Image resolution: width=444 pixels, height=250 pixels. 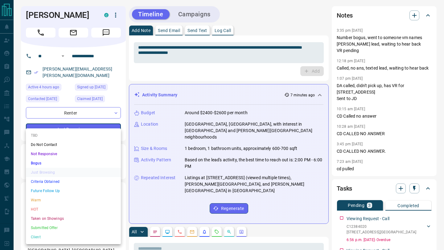 I want to click on li: Future Follow Up, so click(x=73, y=191).